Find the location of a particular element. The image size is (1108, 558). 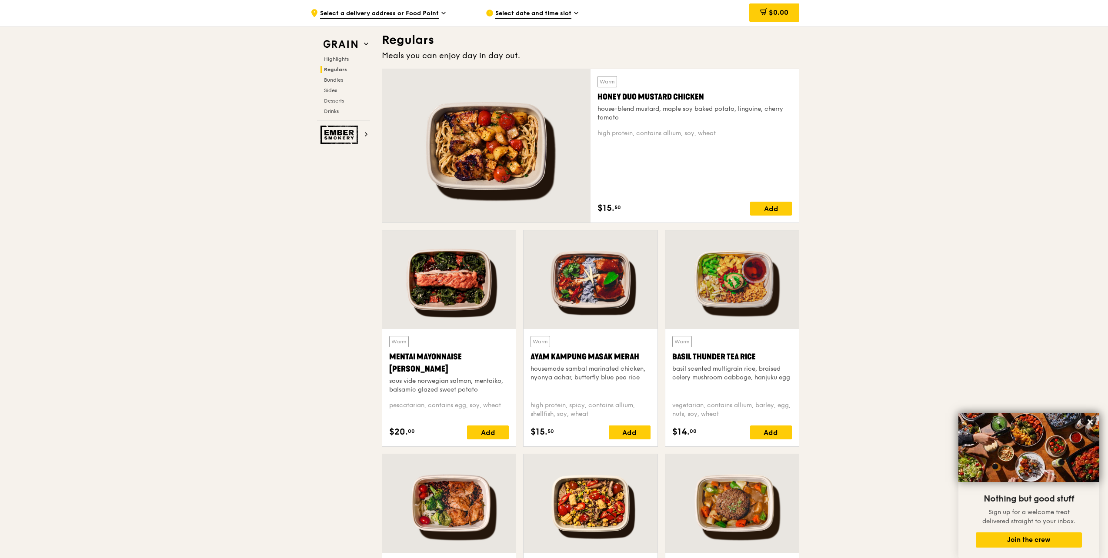

div: pescatarian, contains egg, soy, wheat is located at coordinates (449, 410).